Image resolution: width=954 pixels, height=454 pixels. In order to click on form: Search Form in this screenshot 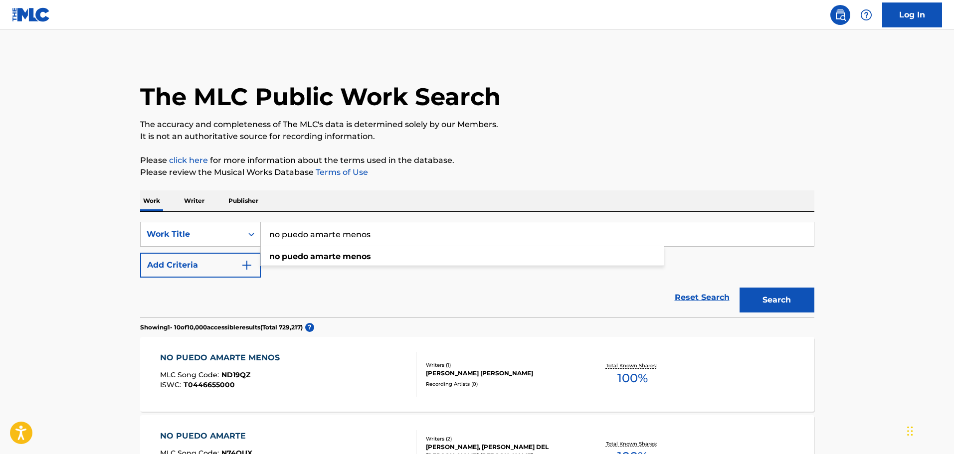, I will do `click(477, 270)`.